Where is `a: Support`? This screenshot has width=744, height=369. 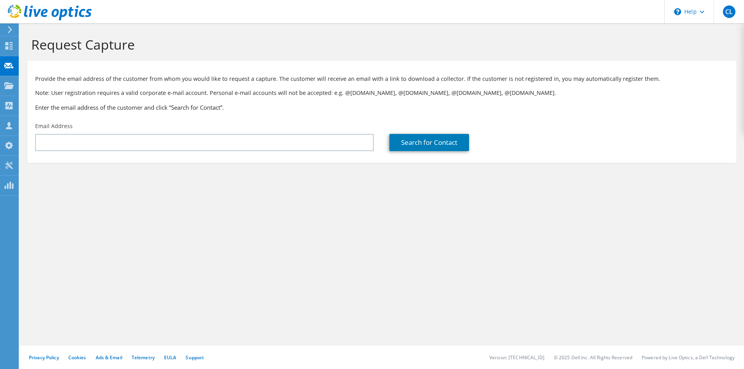 a: Support is located at coordinates (195, 358).